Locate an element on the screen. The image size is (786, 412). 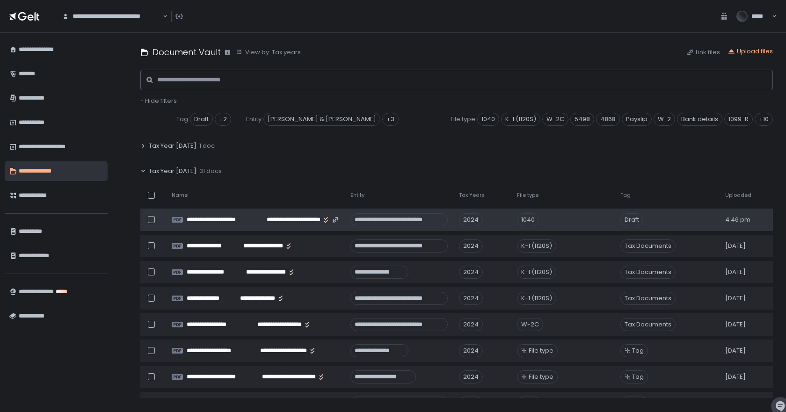
span: Tax Years is located at coordinates (471, 195).